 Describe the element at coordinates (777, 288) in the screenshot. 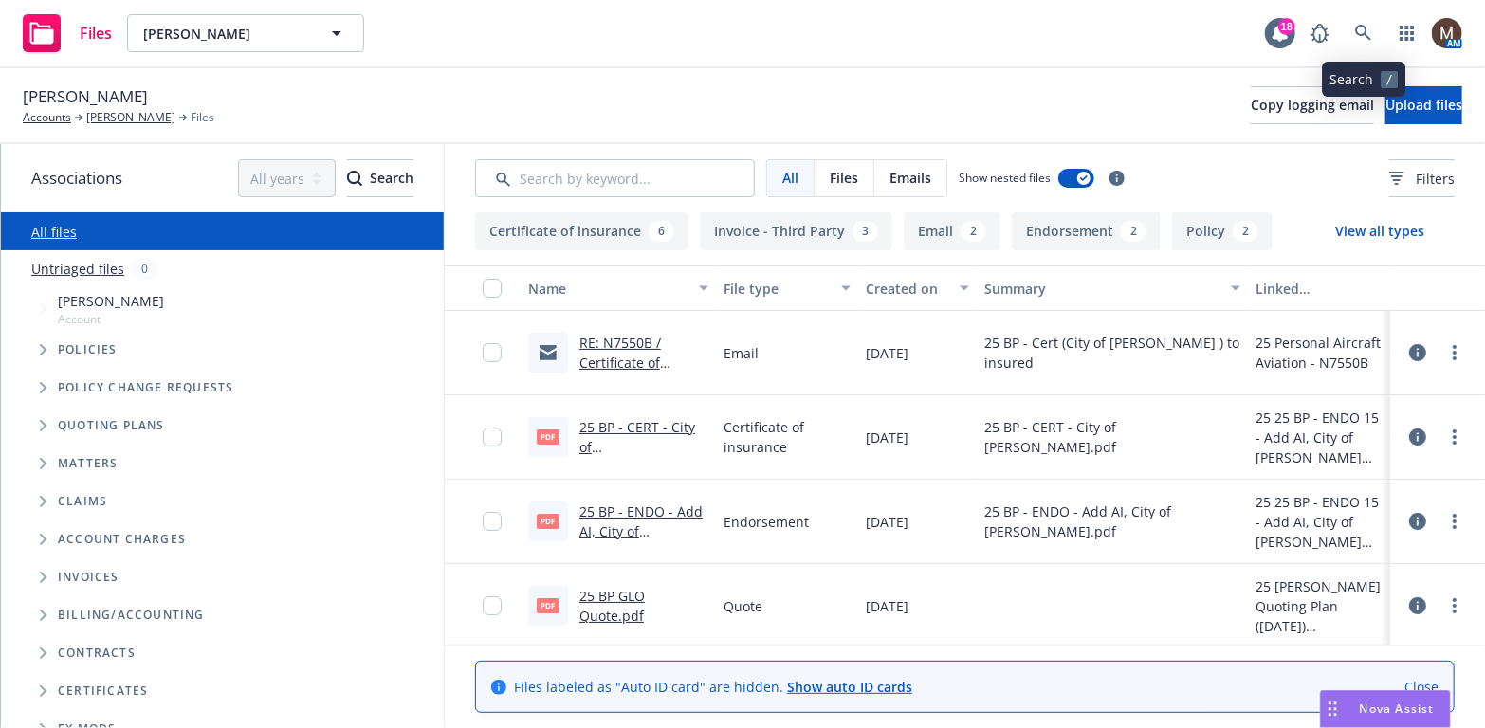

I see `div: File type` at that location.